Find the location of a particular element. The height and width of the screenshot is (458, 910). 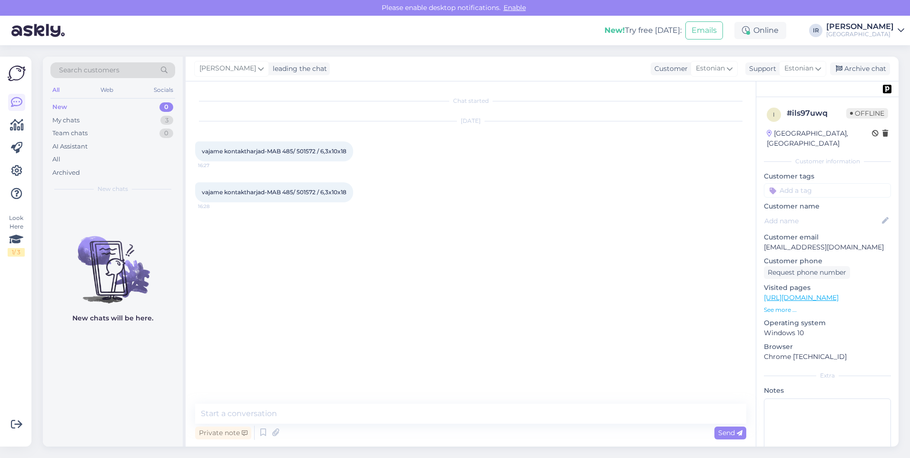

span: Send is located at coordinates (730, 433).